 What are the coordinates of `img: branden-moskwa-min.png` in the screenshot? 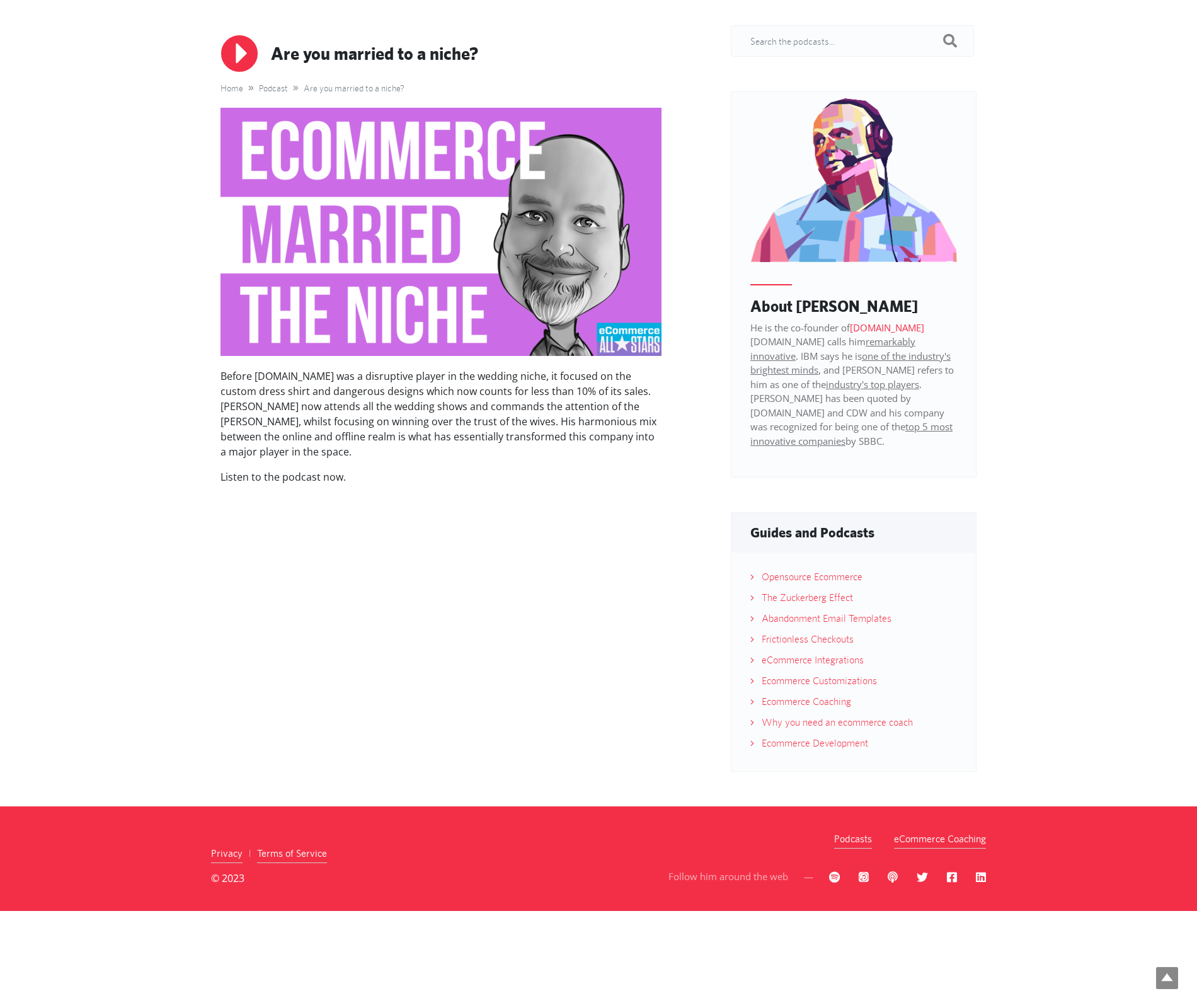 It's located at (854, 180).